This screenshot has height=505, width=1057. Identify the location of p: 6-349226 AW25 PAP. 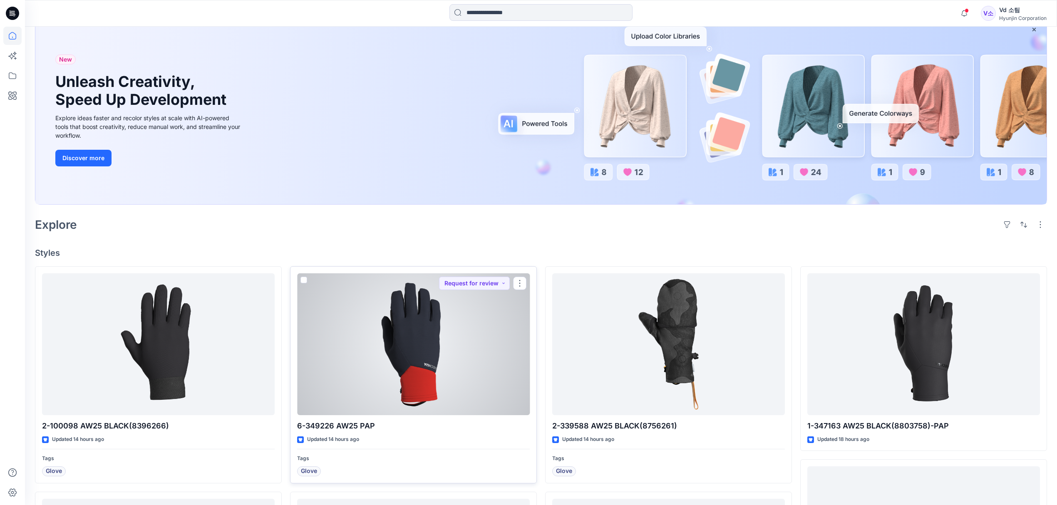
(413, 426).